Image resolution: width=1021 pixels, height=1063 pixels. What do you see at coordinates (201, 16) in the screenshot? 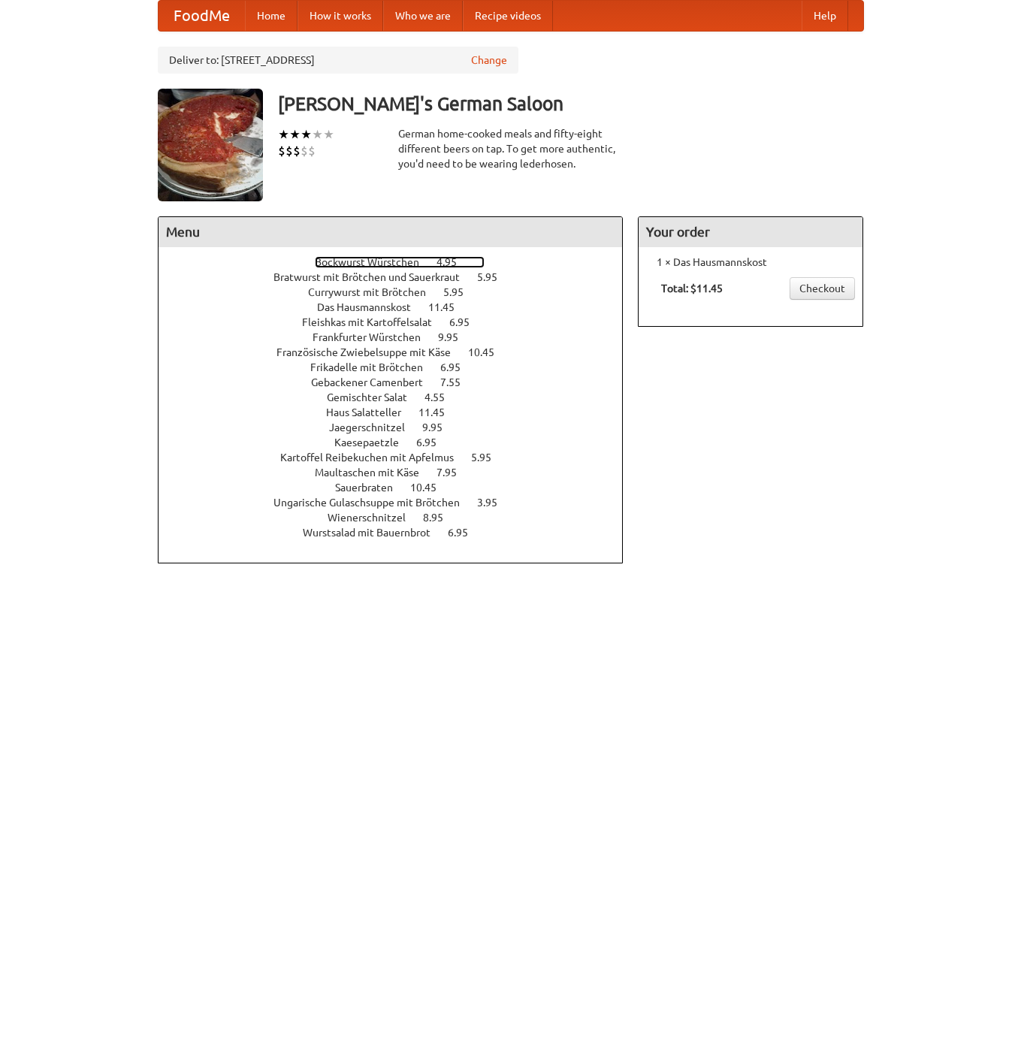
I see `a: FoodMe` at bounding box center [201, 16].